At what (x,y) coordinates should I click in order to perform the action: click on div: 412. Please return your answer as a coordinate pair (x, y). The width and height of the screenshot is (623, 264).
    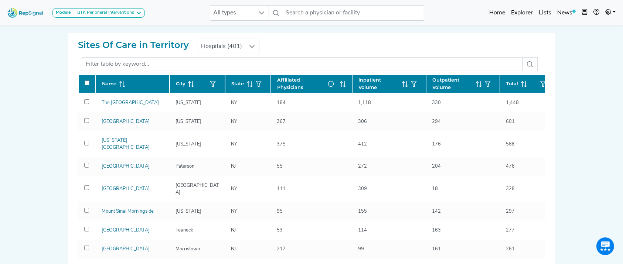
    Looking at the image, I should click on (362, 144).